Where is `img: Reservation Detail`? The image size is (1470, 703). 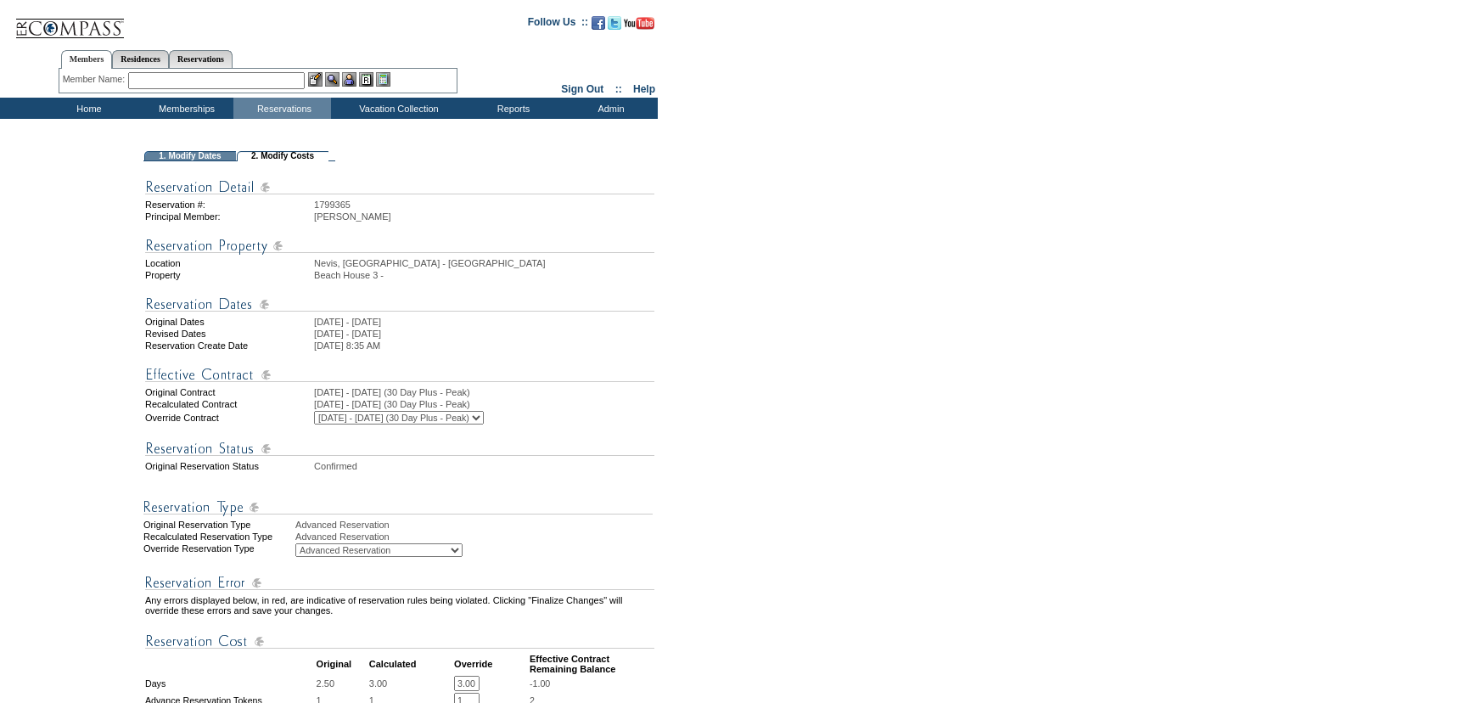
img: Reservation Detail is located at coordinates (400, 187).